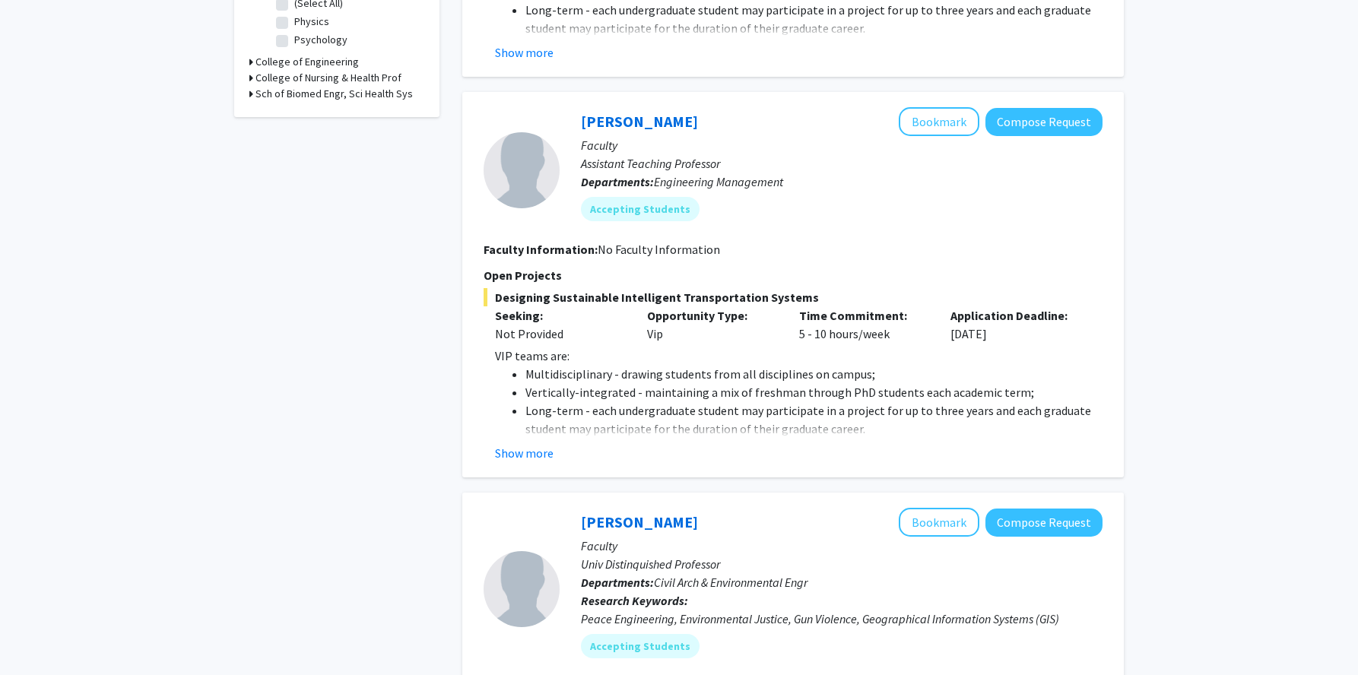 This screenshot has height=675, width=1358. What do you see at coordinates (814, 392) in the screenshot?
I see `li: Vertically-integrated - maintaining a mix of freshman through PhD students each academic term;` at bounding box center [814, 392].